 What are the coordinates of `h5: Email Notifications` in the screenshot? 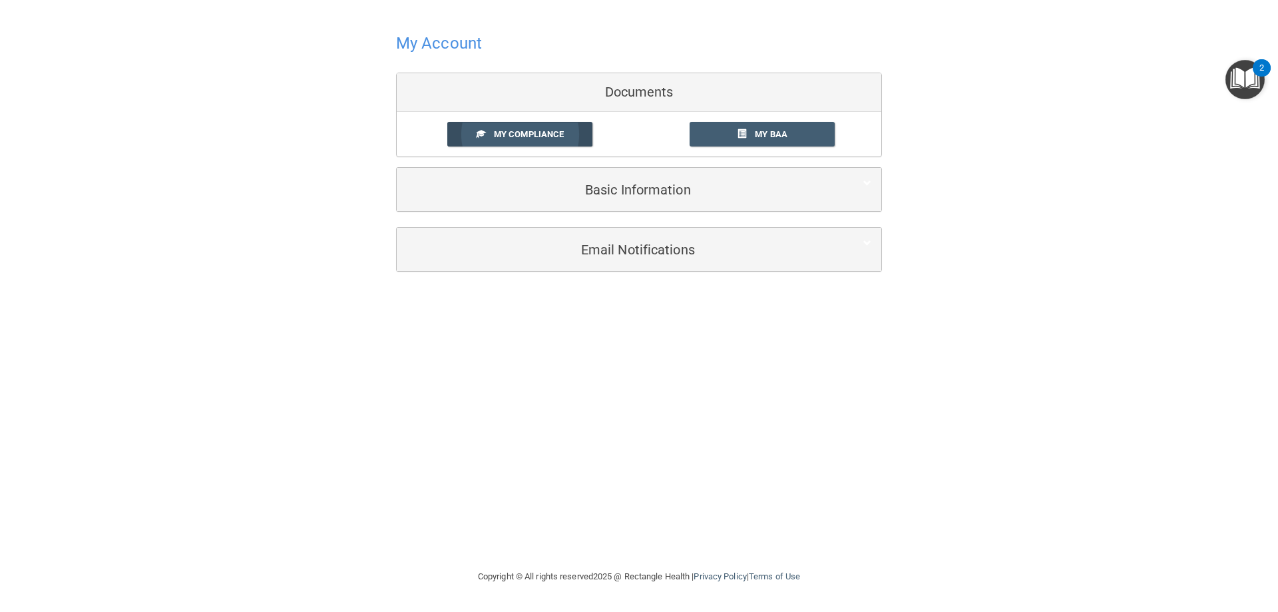 It's located at (618, 250).